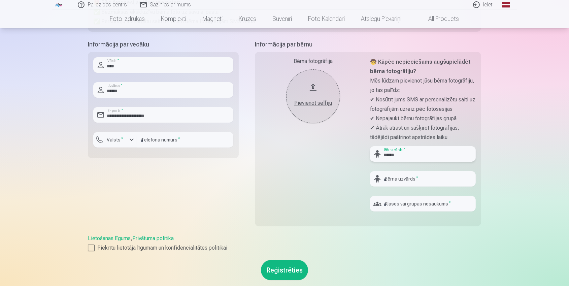 This screenshot has height=286, width=569. Describe the element at coordinates (420, 66) in the screenshot. I see `strong: 🧒 Kāpēc nepieciešams augšupielādēt bērna fotogrāfiju?` at that location.